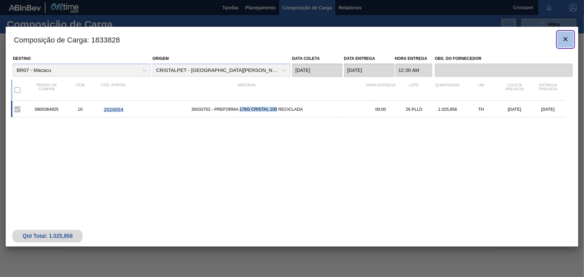  I want to click on div: 10, so click(80, 109).